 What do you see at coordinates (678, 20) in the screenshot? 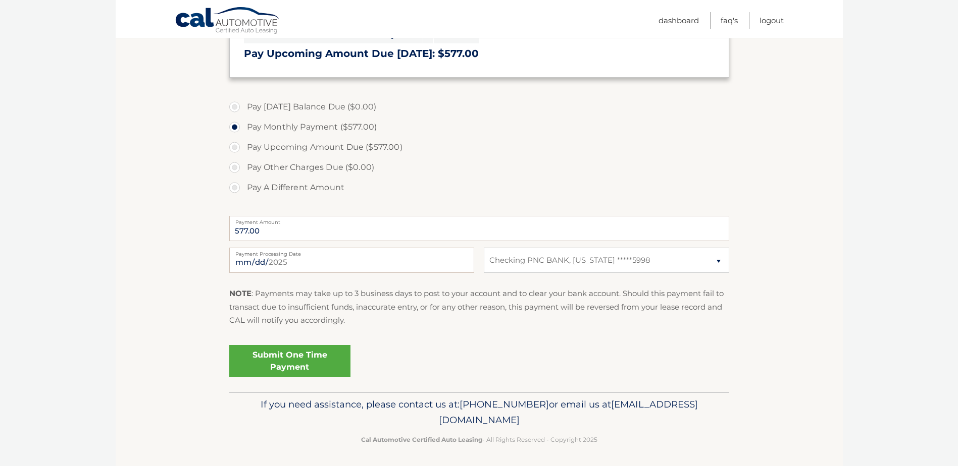
I see `a: Dashboard` at bounding box center [678, 20].